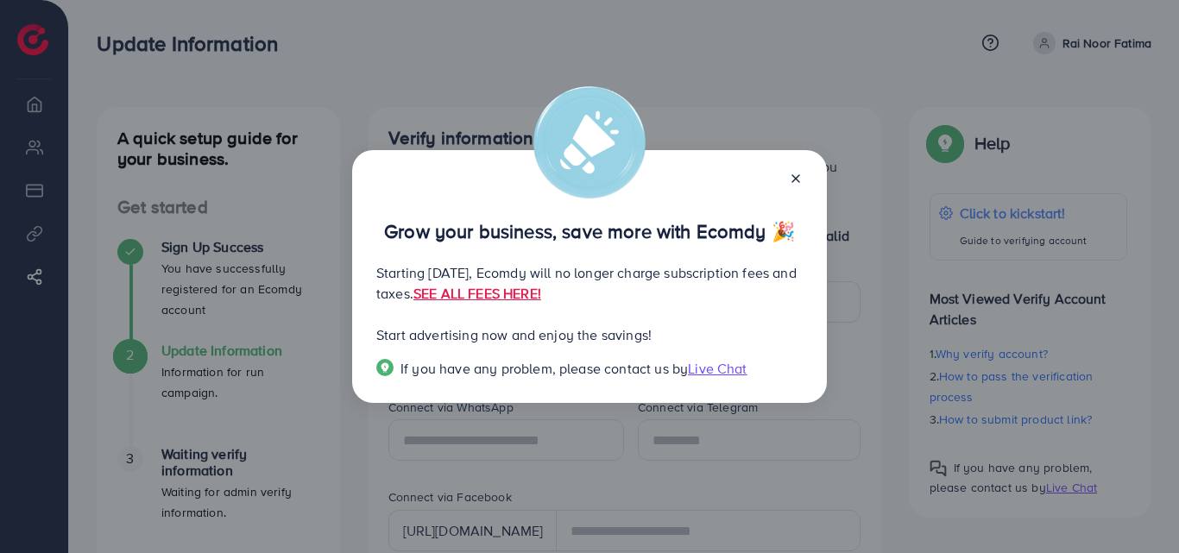 The image size is (1179, 553). What do you see at coordinates (544, 368) in the screenshot?
I see `span: If you have any problem, please contact us by` at bounding box center [544, 368].